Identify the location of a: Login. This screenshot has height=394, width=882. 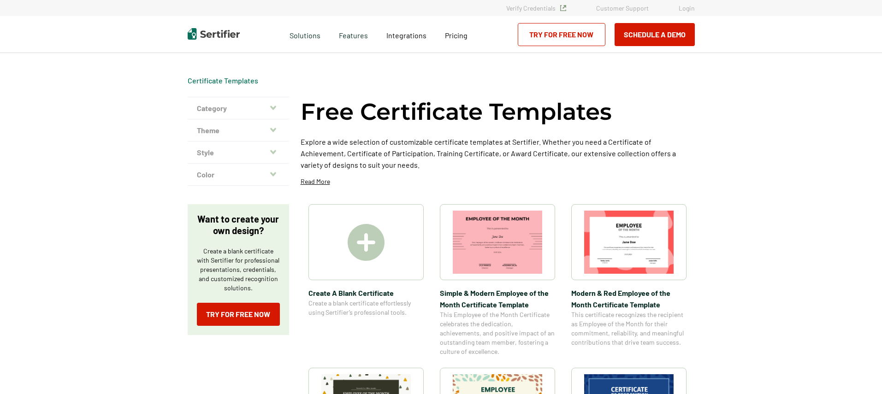
(687, 8).